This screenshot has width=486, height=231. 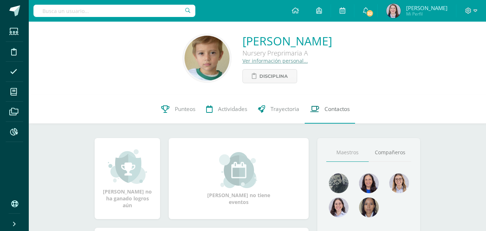 I want to click on a: Actividades, so click(x=227, y=109).